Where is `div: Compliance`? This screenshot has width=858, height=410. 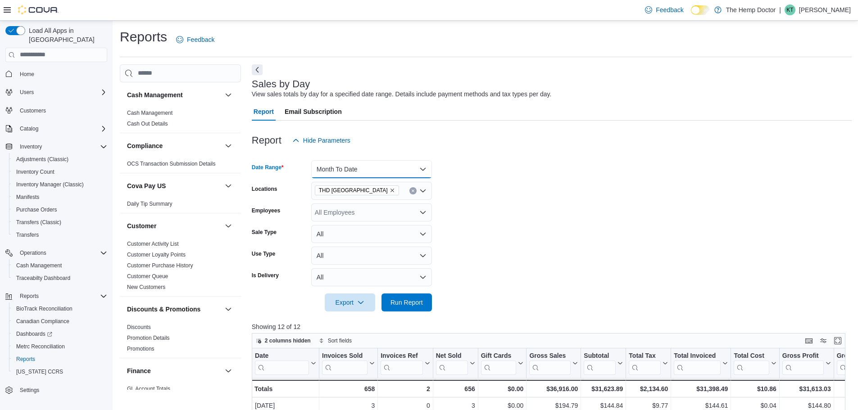 div: Compliance is located at coordinates (180, 166).